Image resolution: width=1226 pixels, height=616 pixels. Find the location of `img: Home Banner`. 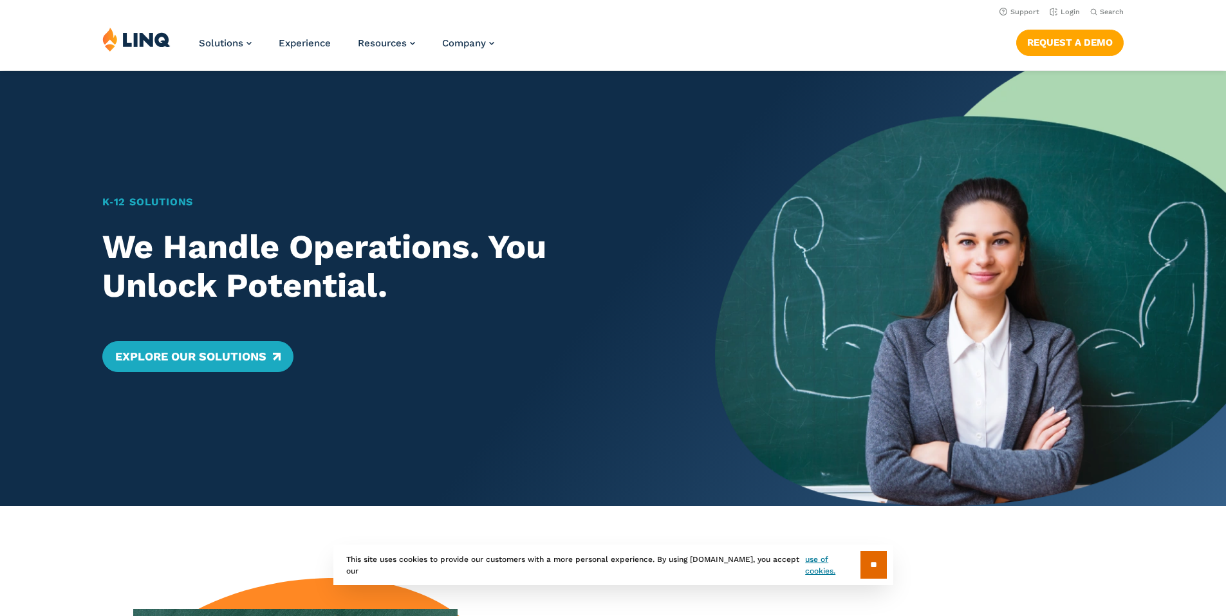

img: Home Banner is located at coordinates (970, 288).